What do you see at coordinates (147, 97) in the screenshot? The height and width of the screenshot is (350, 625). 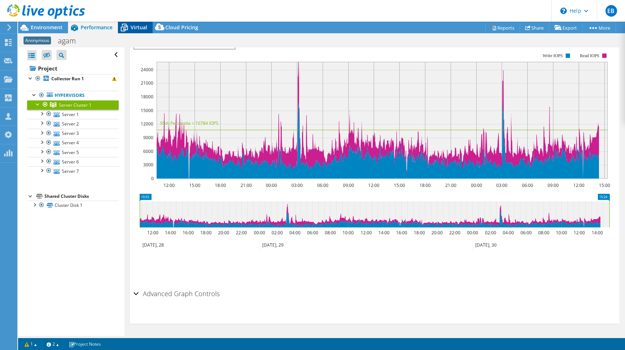 I see `text: 18000` at bounding box center [147, 97].